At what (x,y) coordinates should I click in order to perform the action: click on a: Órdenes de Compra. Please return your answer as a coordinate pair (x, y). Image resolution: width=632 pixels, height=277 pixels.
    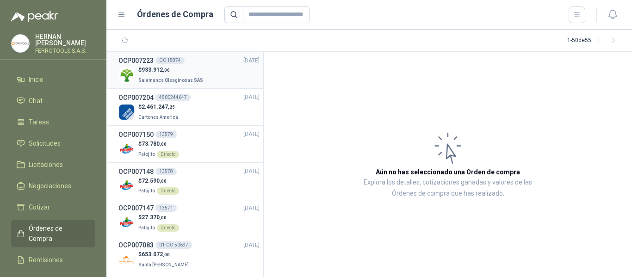
    Looking at the image, I should click on (53, 234).